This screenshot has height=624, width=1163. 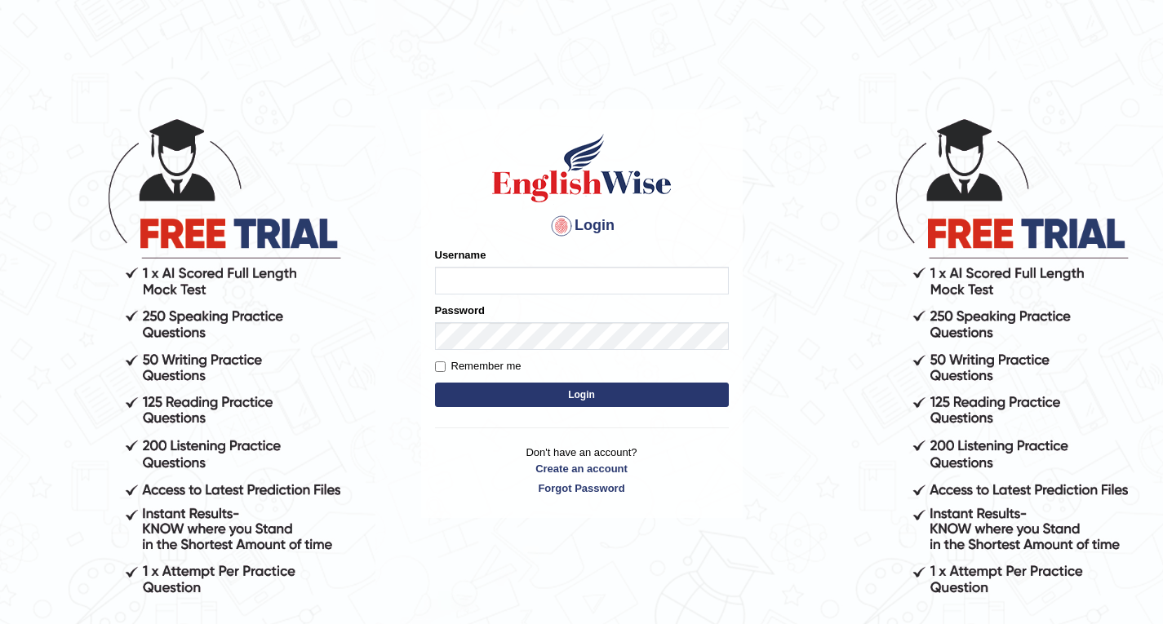 I want to click on button: Login, so click(x=582, y=395).